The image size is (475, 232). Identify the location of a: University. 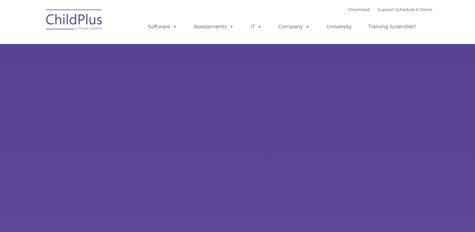
(339, 27).